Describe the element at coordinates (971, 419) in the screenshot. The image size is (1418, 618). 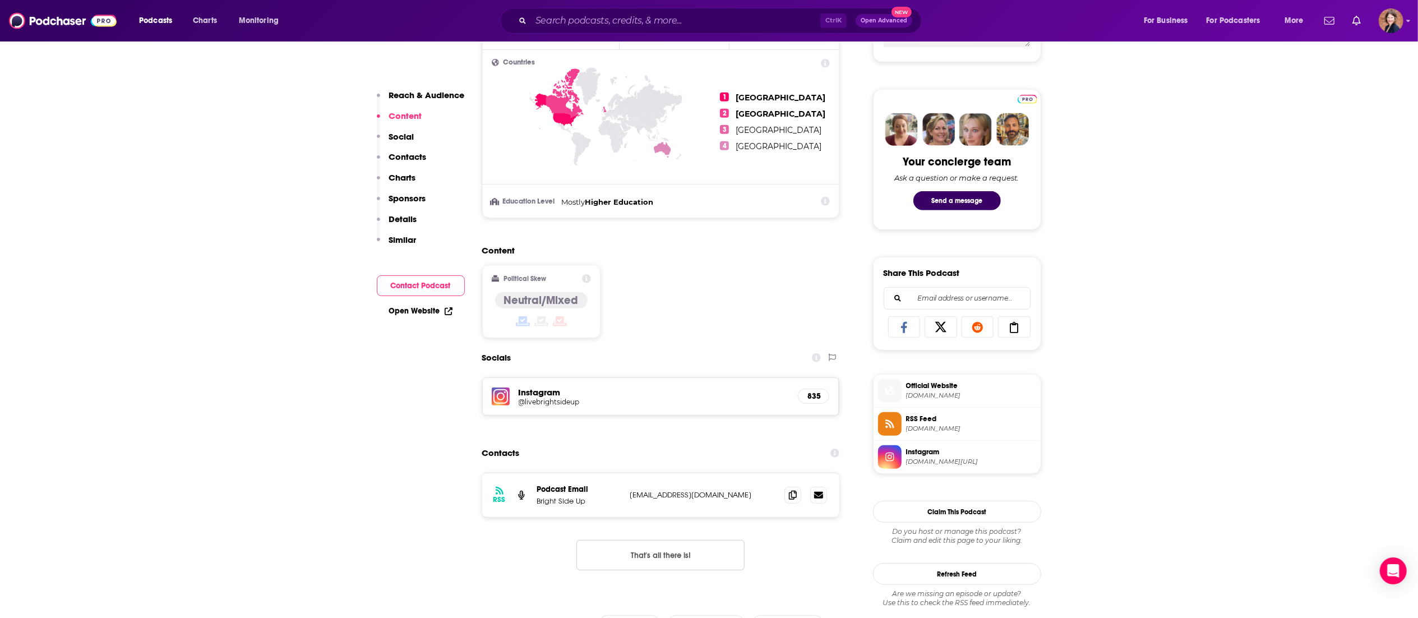
I see `span: RSS Feed` at that location.